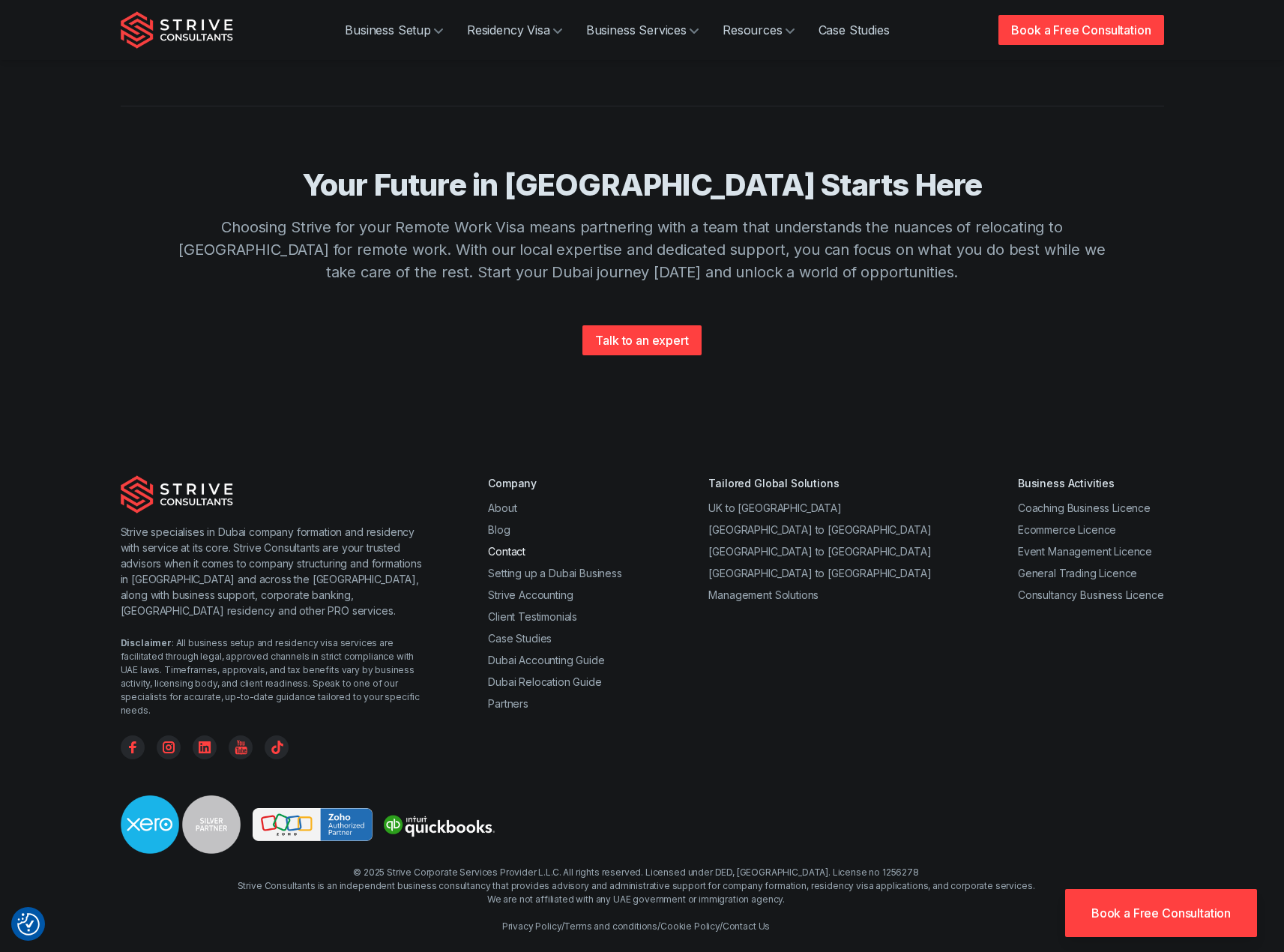  Describe the element at coordinates (169, 747) in the screenshot. I see `a: Instagram` at that location.